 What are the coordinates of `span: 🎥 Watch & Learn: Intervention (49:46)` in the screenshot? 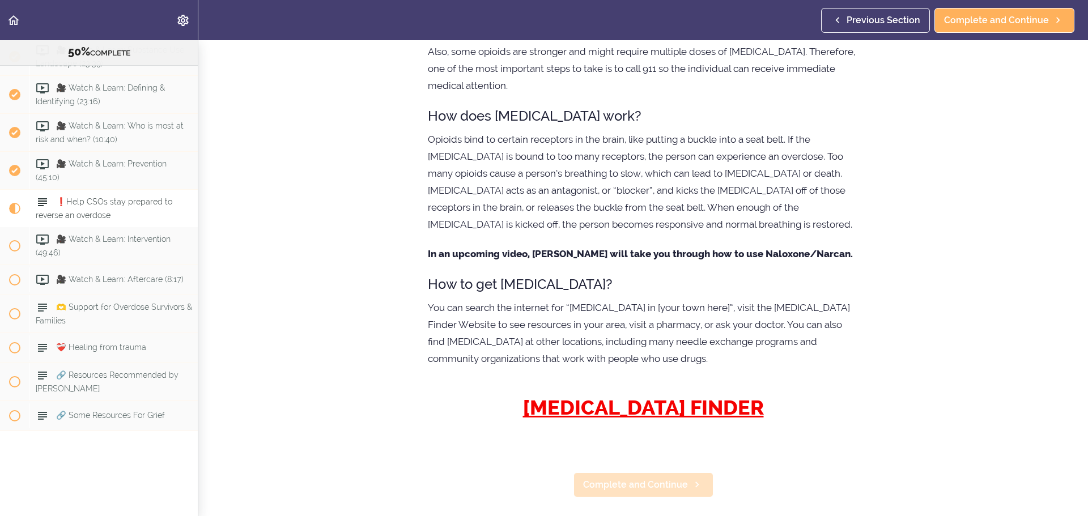 It's located at (103, 245).